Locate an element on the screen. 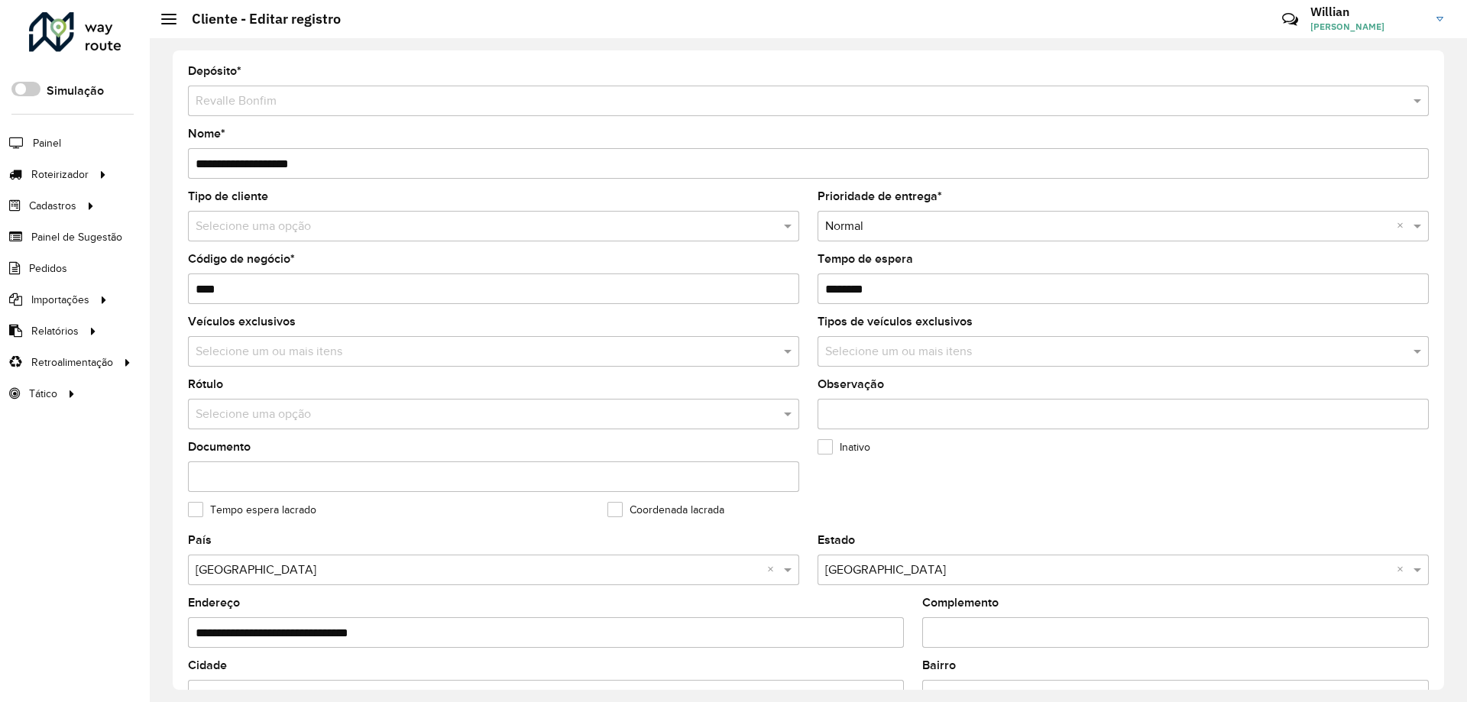 This screenshot has width=1467, height=702. label: Simulação is located at coordinates (75, 91).